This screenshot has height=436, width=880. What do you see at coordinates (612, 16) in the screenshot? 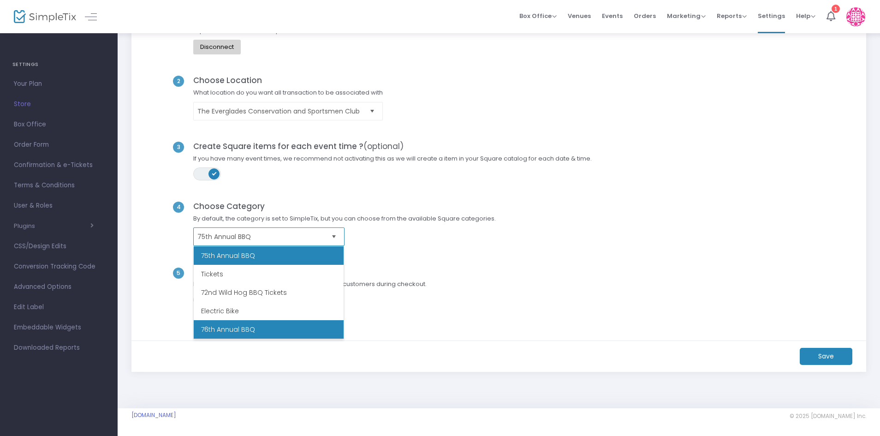
I see `span: Events` at bounding box center [612, 16].